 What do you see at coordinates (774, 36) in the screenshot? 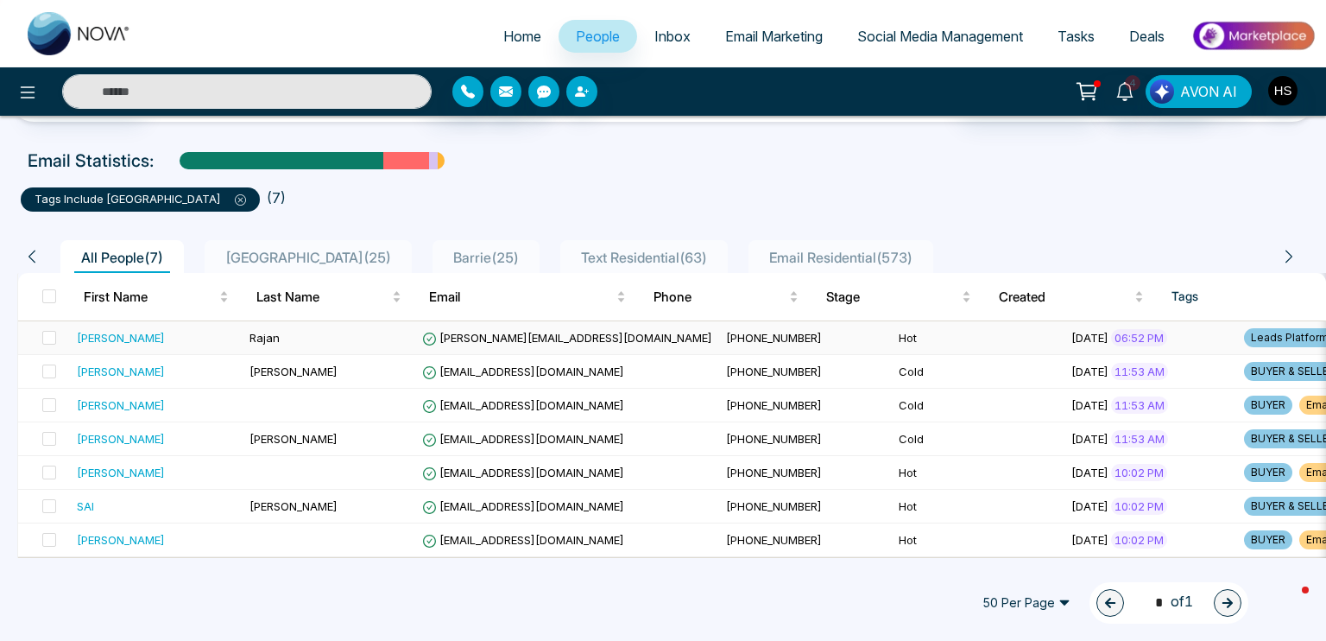
I see `span: Email Marketing` at bounding box center [774, 36].